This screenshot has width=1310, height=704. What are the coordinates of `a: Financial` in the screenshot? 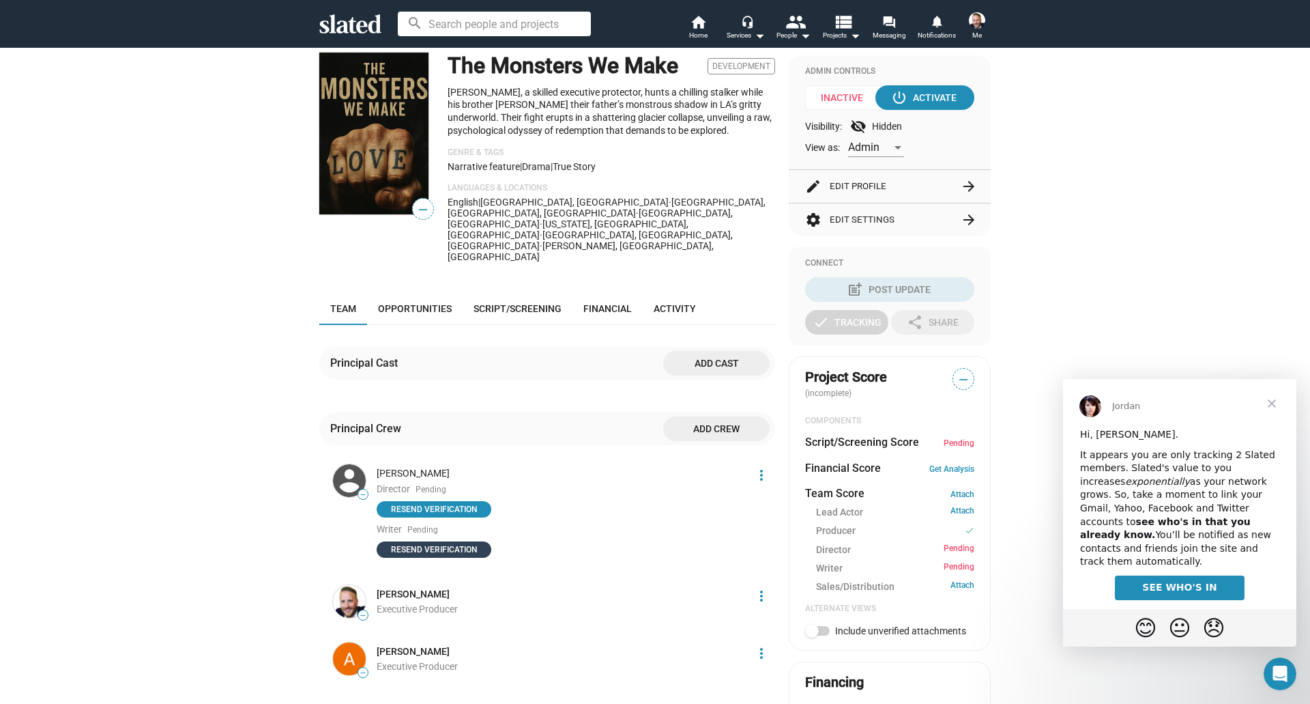 It's located at (607, 308).